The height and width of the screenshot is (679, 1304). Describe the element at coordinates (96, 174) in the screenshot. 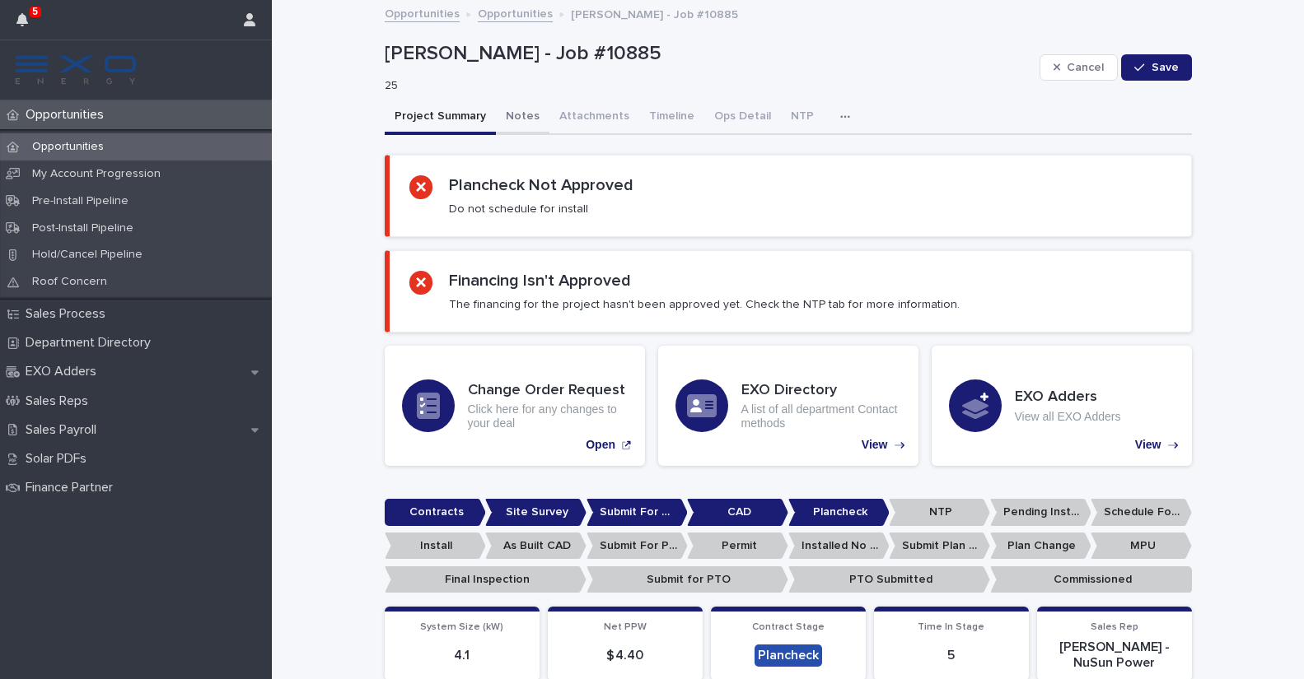

I see `p: My Account Progression` at that location.